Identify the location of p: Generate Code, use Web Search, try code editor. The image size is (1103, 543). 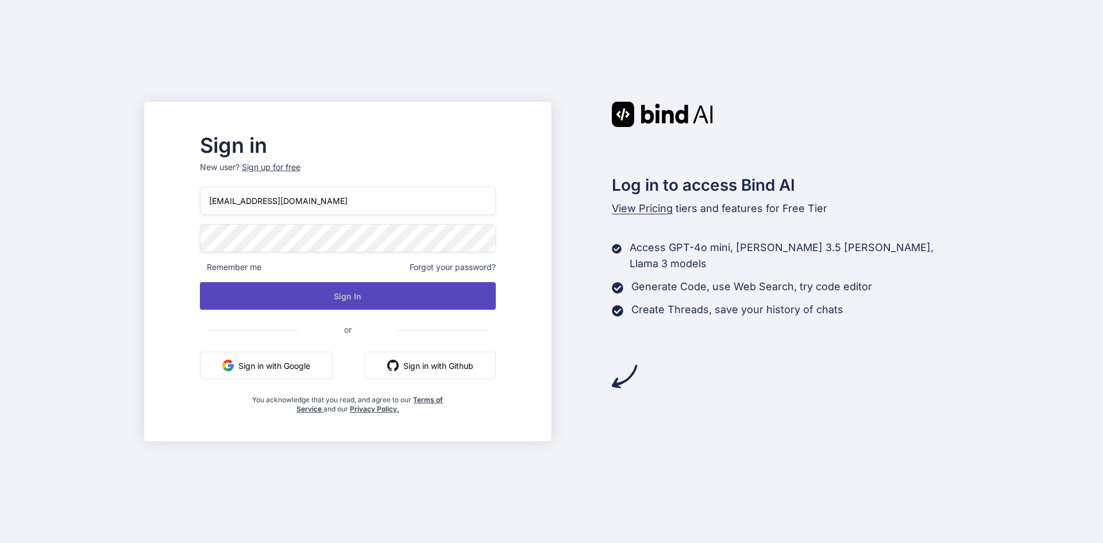
(751, 287).